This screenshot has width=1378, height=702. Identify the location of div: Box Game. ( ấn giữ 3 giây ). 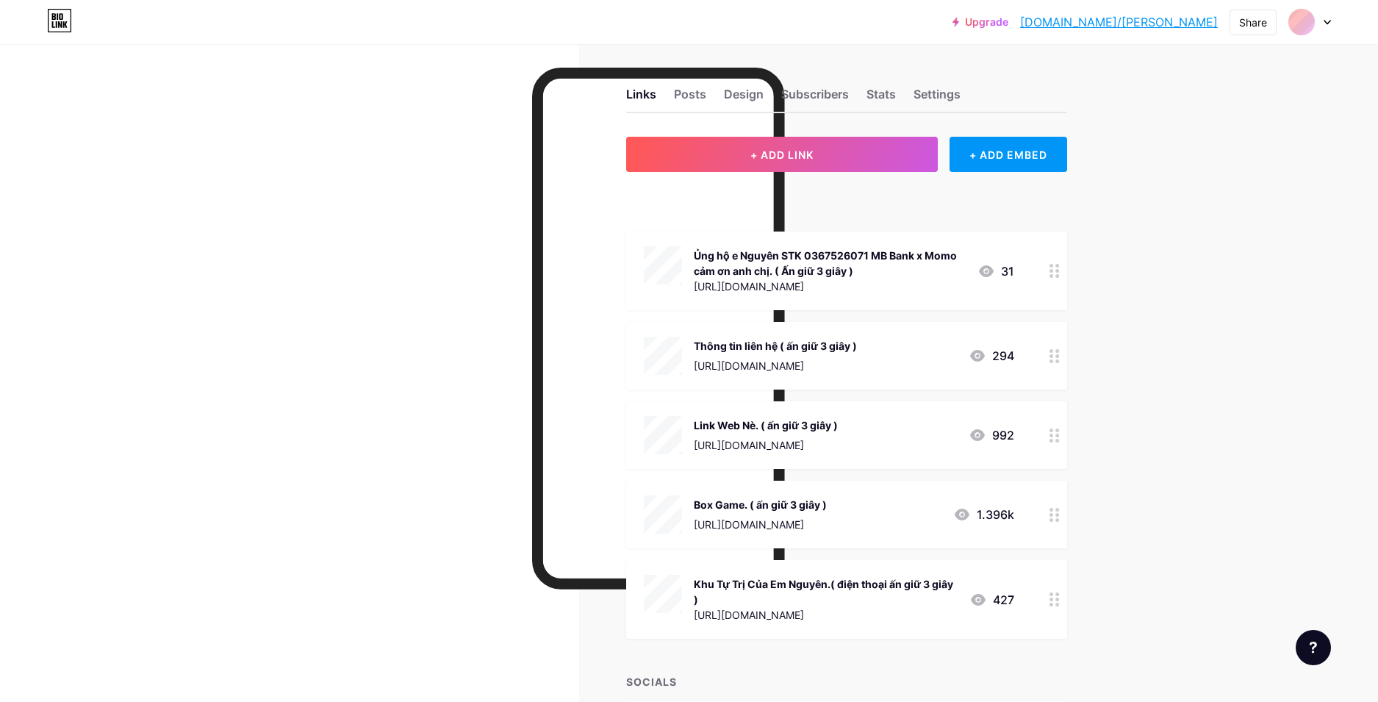
(760, 504).